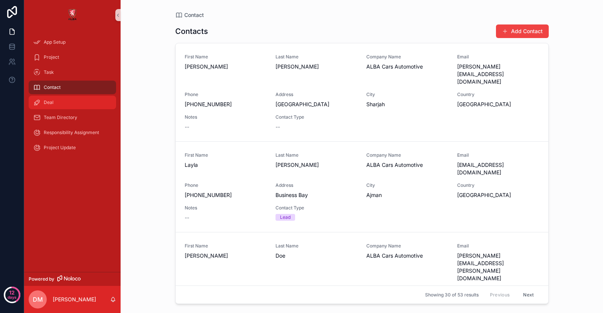  What do you see at coordinates (72, 72) in the screenshot?
I see `a: Task` at bounding box center [72, 72].